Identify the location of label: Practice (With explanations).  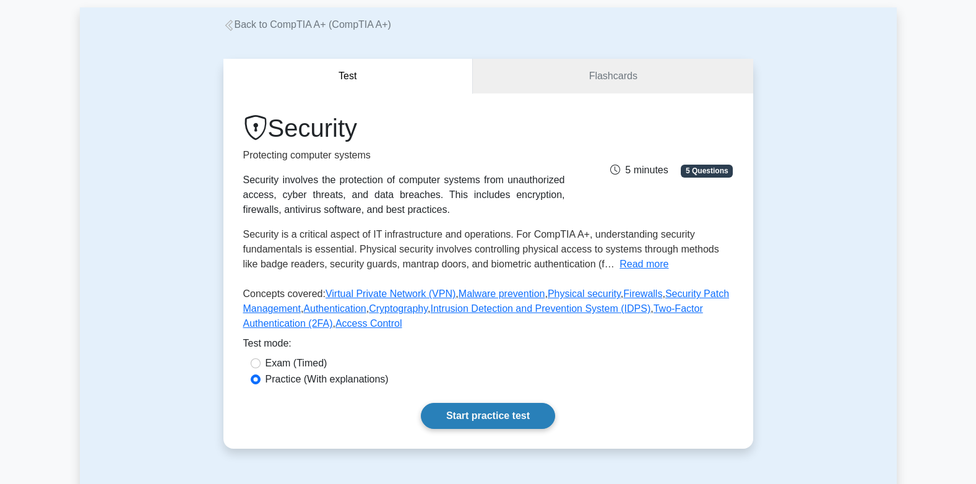
(327, 379).